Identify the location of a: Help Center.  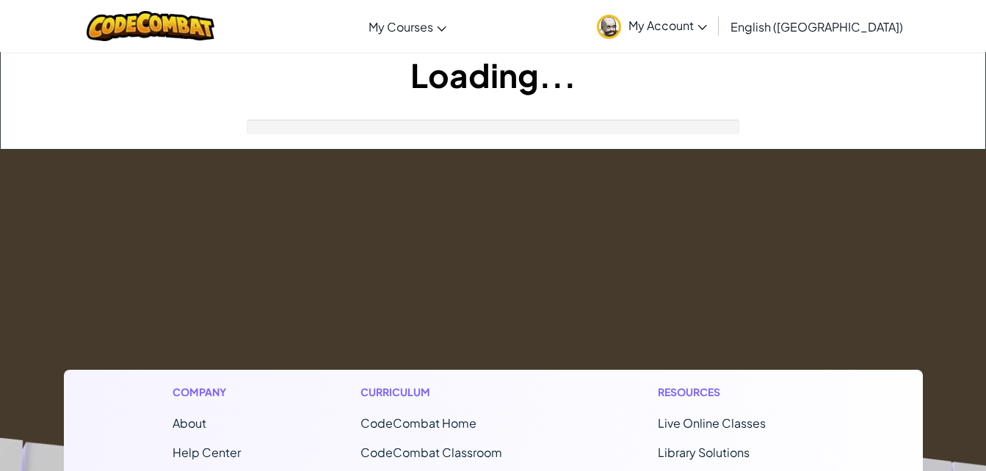
(206, 452).